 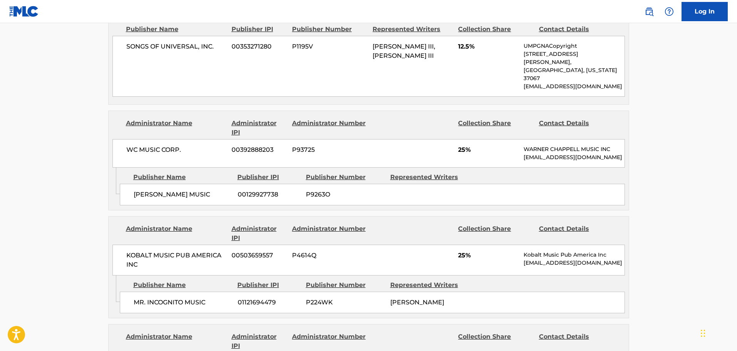 I want to click on span: 00392888203, so click(x=259, y=150).